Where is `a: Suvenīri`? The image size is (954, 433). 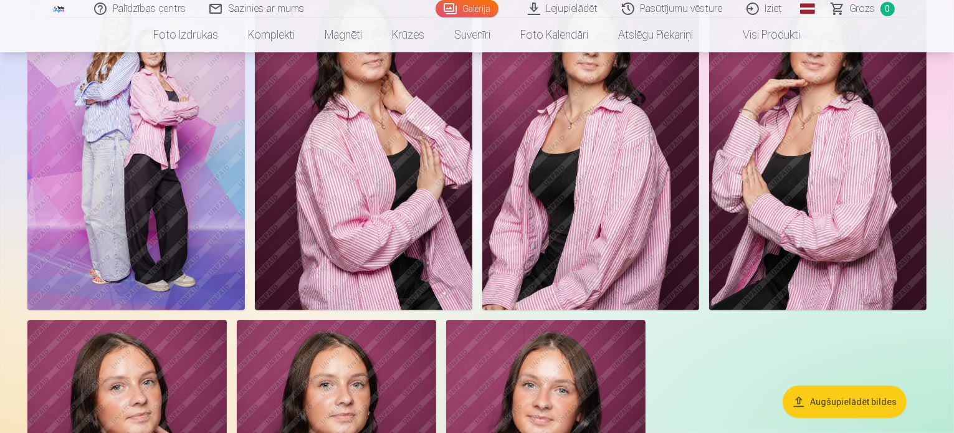
a: Suvenīri is located at coordinates (473, 35).